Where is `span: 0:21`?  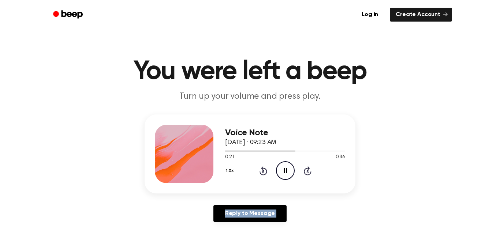 span: 0:21 is located at coordinates (230, 157).